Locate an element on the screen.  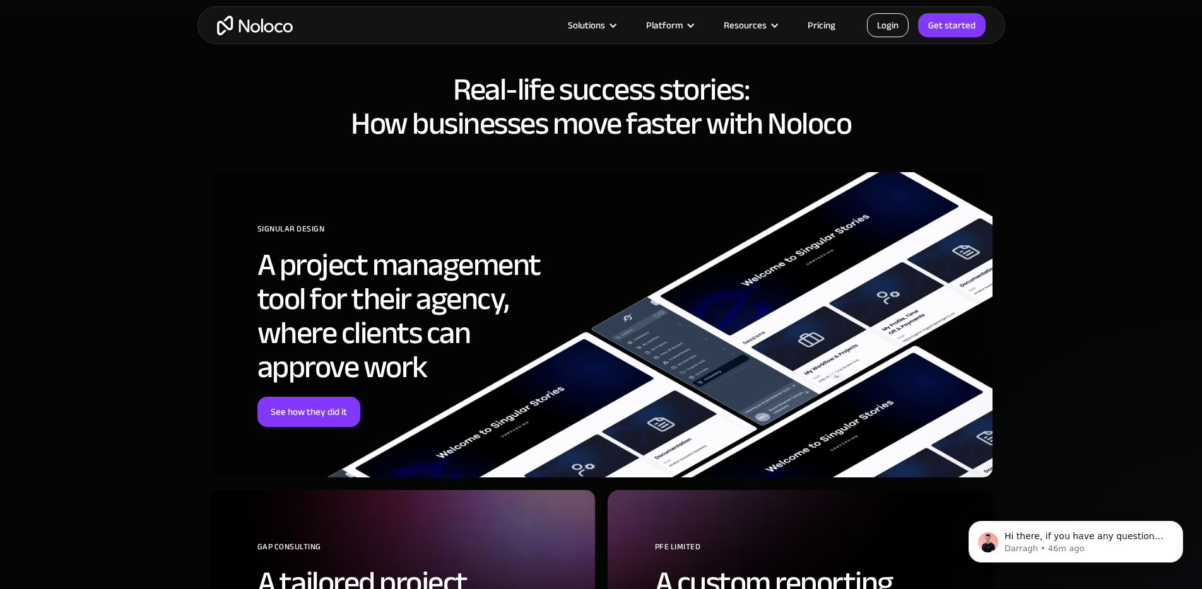
a: Pricing is located at coordinates (822, 25).